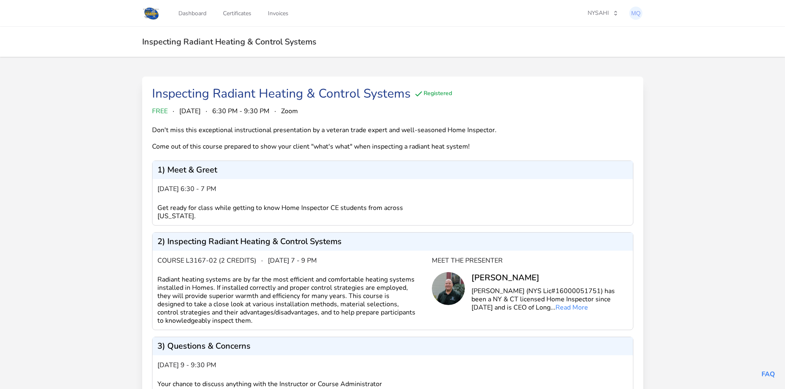 This screenshot has height=389, width=785. What do you see at coordinates (289, 111) in the screenshot?
I see `span: Zoom` at bounding box center [289, 111].